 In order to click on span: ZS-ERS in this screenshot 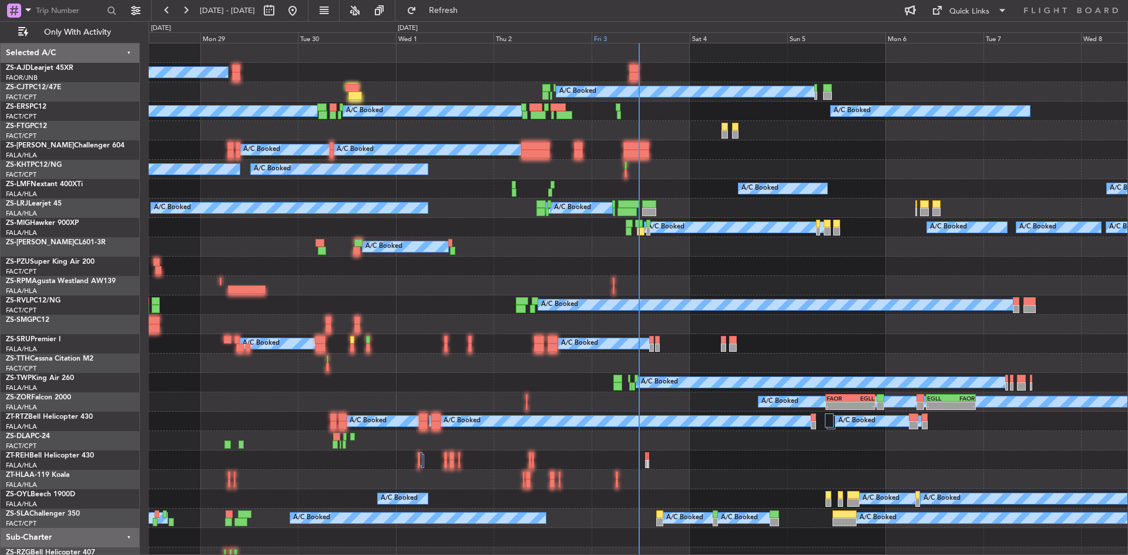, I will do `click(18, 107)`.